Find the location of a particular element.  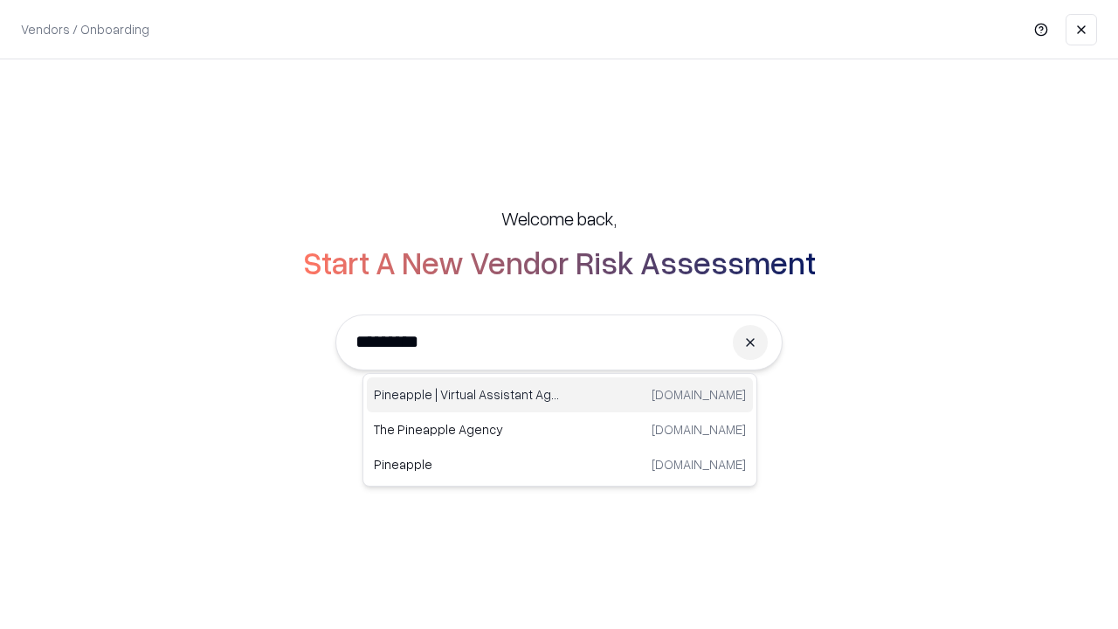

p: The Pineapple Agency is located at coordinates (467, 429).